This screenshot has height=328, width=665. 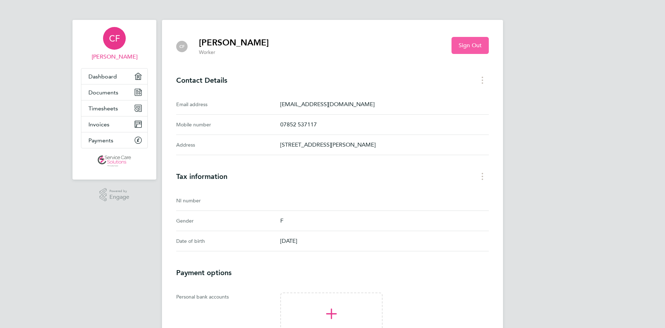 What do you see at coordinates (228, 104) in the screenshot?
I see `div: Email address` at bounding box center [228, 104].